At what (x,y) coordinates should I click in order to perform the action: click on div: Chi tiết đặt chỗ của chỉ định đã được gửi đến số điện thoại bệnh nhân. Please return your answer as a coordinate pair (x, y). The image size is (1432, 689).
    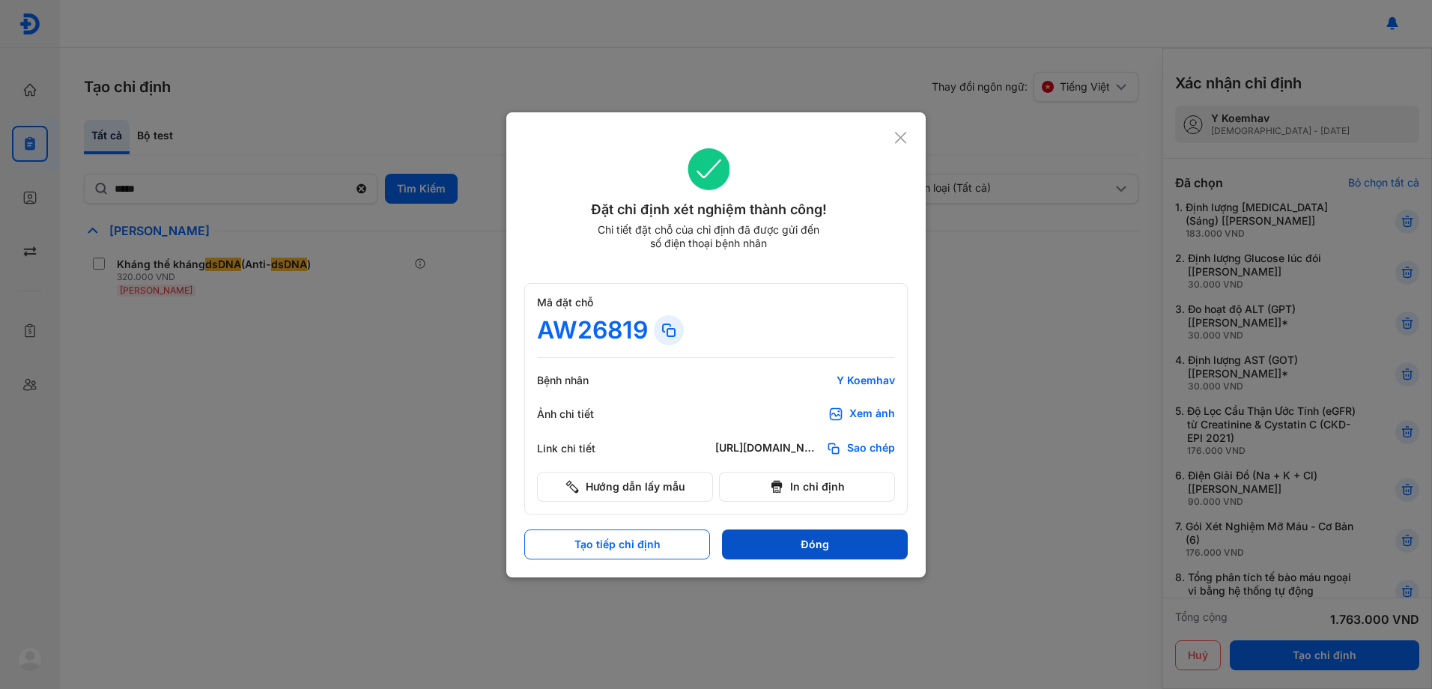
    Looking at the image, I should click on (708, 237).